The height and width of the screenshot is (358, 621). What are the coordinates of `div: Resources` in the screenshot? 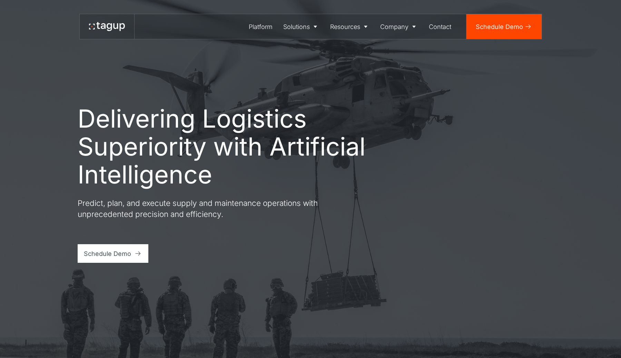 It's located at (345, 27).